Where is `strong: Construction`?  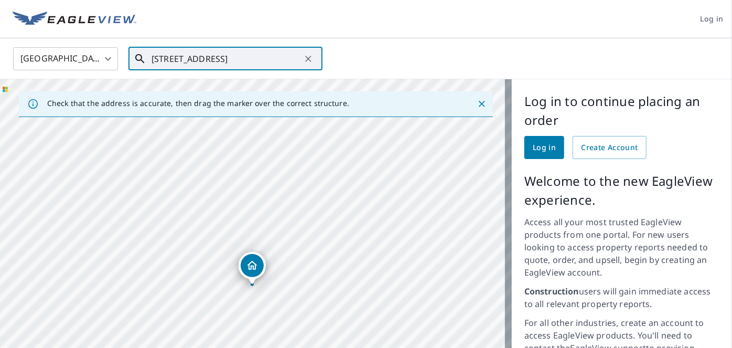 strong: Construction is located at coordinates (552, 291).